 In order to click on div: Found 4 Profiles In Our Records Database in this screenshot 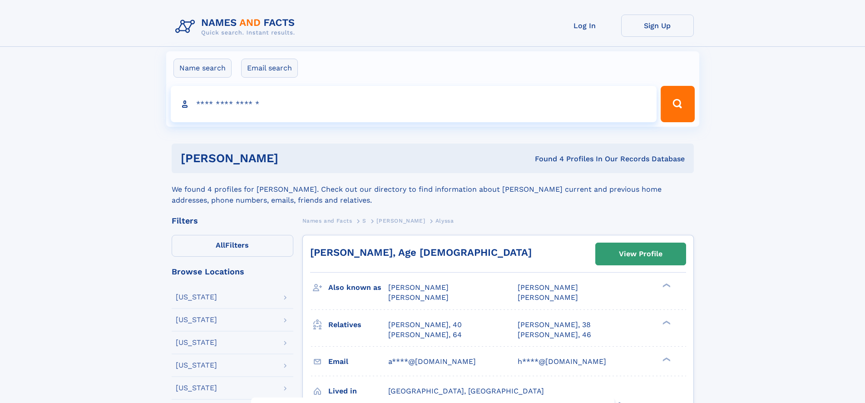, I will do `click(546, 159)`.